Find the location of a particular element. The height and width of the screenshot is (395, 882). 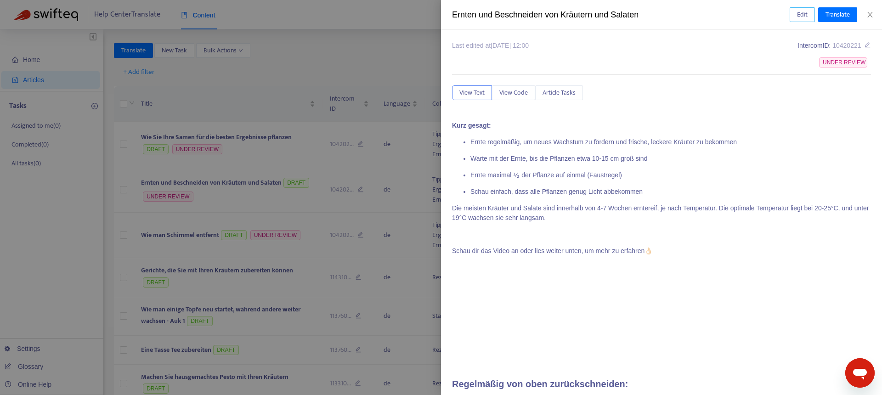

strong: Kurz gesagt: is located at coordinates (471, 125).